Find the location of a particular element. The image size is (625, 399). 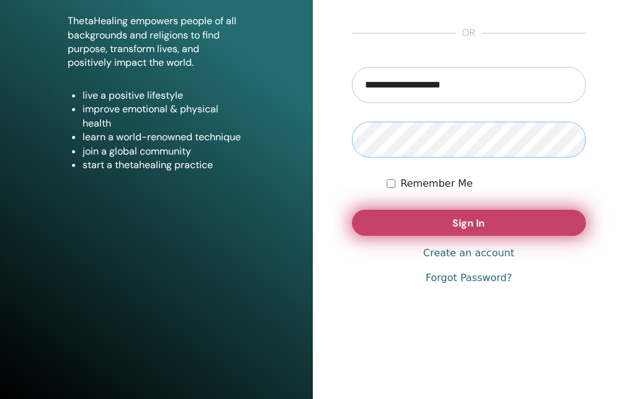

span: Sign In is located at coordinates (469, 223).